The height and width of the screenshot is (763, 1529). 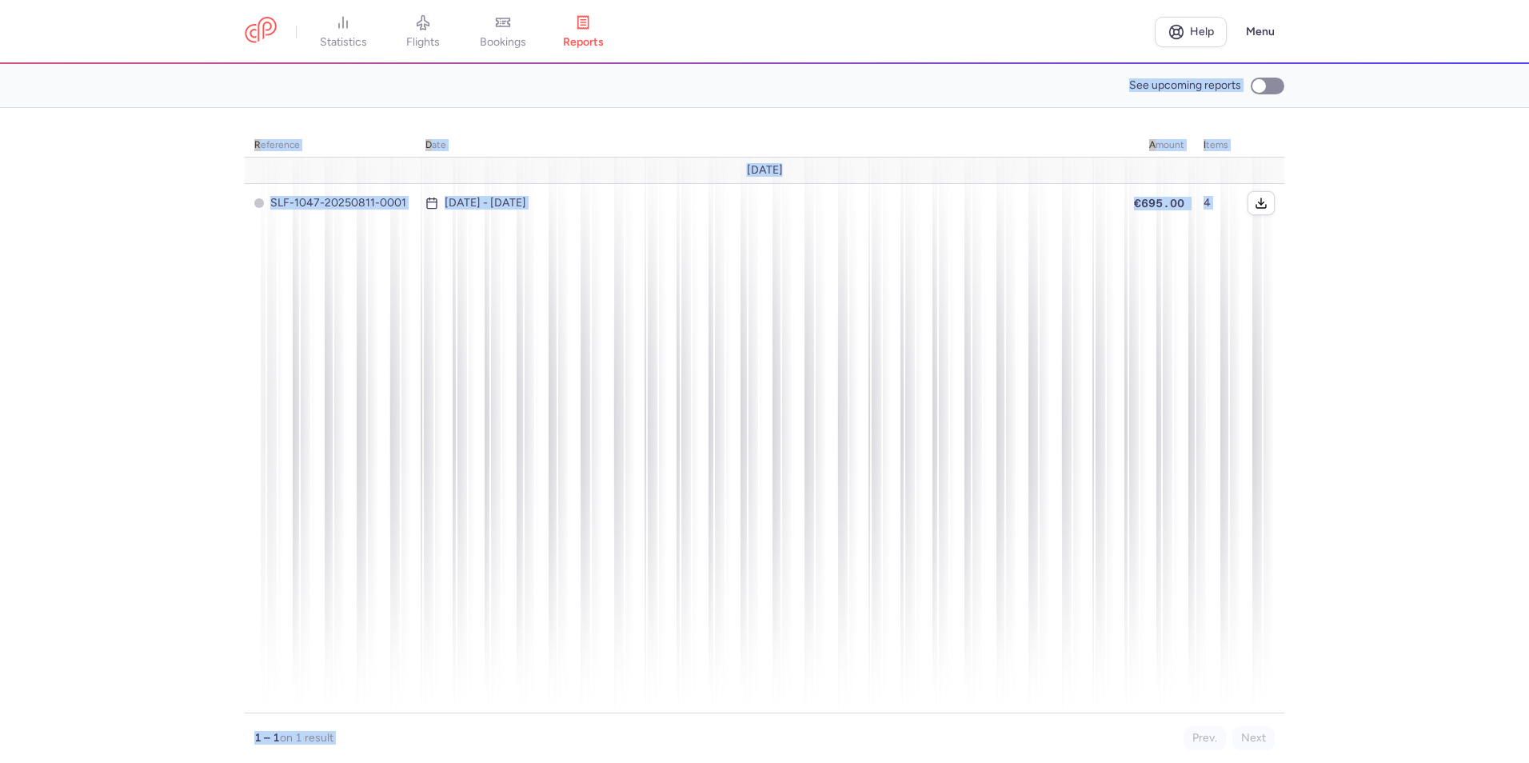 I want to click on th: date, so click(x=770, y=146).